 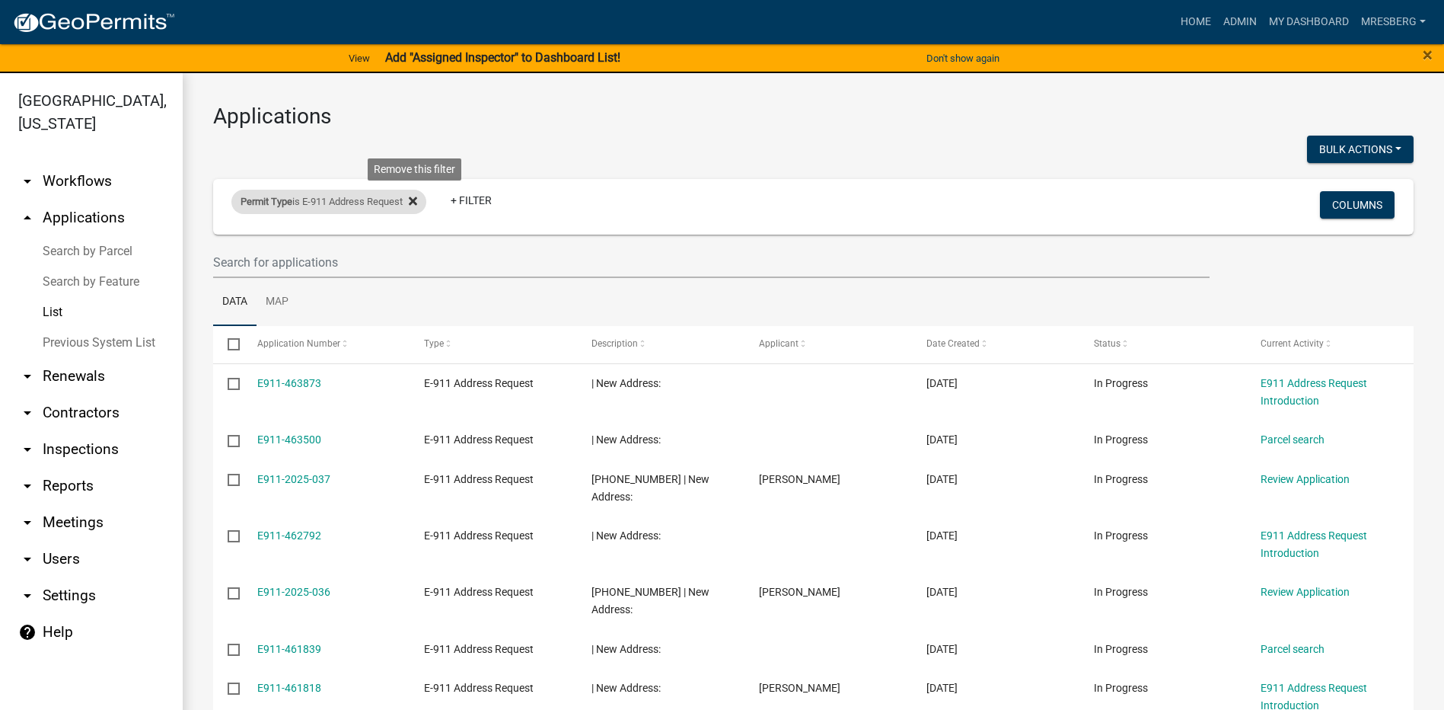 What do you see at coordinates (942, 439) in the screenshot?
I see `span: 08/13/2025` at bounding box center [942, 439].